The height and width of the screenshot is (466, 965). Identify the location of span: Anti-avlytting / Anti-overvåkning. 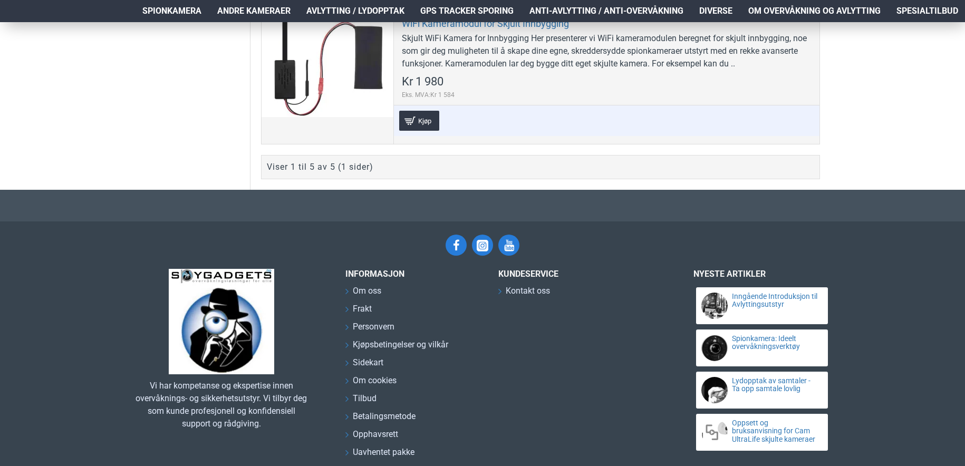
(606, 11).